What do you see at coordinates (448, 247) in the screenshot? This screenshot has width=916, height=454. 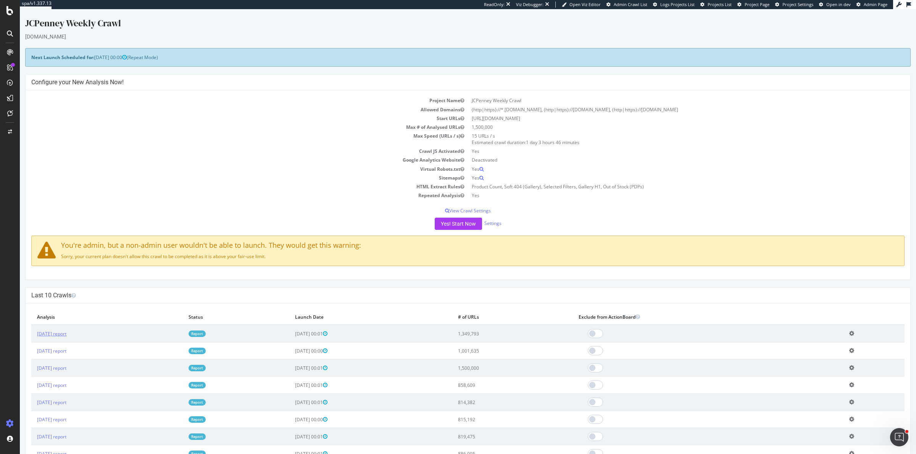 I see `p: Sorry, your current plan doesn't allow this crawl to be completed as it is above your fair-use li...` at bounding box center [448, 247].